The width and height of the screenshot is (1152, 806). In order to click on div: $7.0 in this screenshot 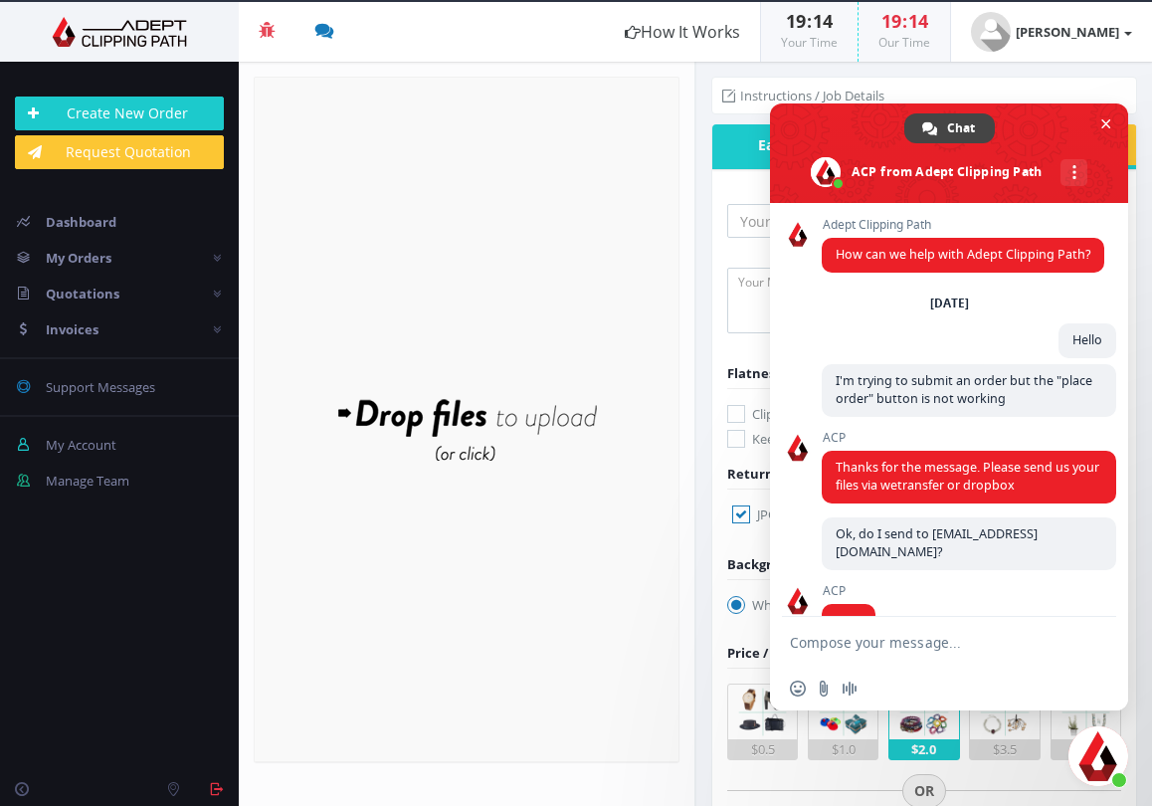, I will do `click(1086, 749)`.